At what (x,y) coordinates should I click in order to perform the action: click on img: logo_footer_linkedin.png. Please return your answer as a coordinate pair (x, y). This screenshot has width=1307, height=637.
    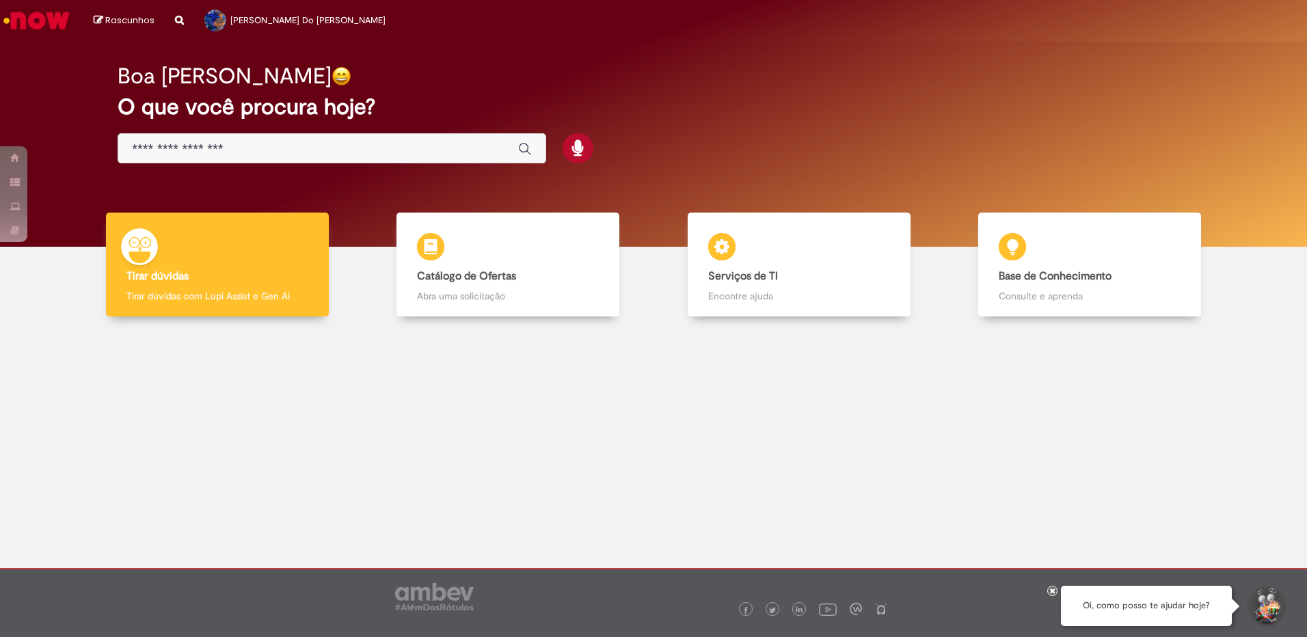
    Looking at the image, I should click on (799, 610).